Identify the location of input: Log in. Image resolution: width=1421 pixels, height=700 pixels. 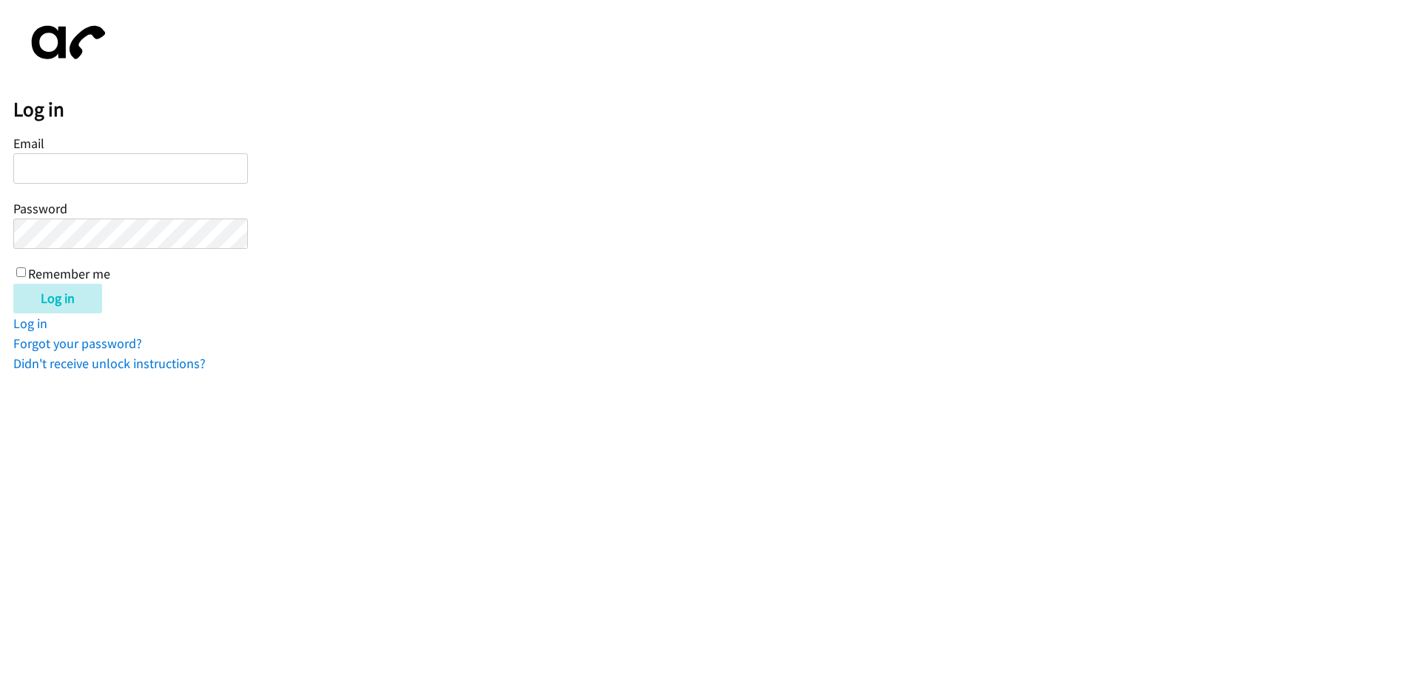
(58, 298).